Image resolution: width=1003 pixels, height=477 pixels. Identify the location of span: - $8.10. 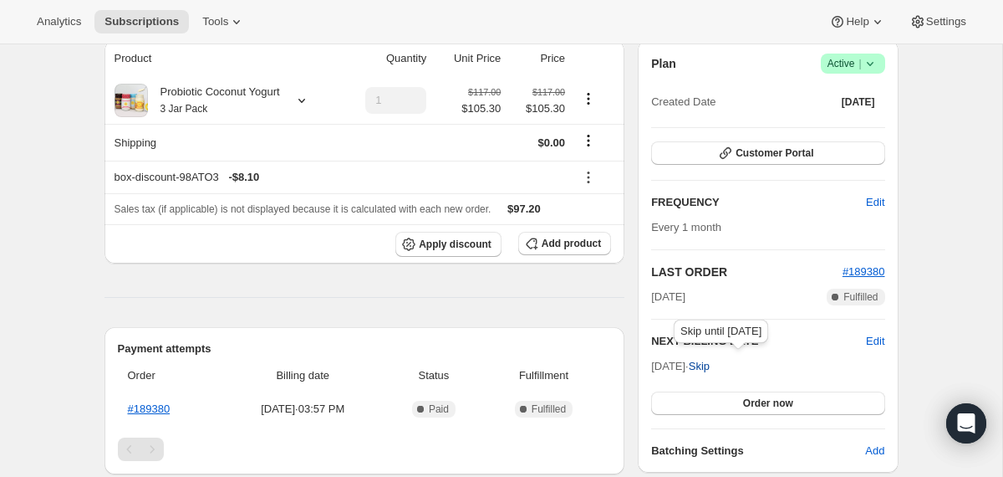
(243, 177).